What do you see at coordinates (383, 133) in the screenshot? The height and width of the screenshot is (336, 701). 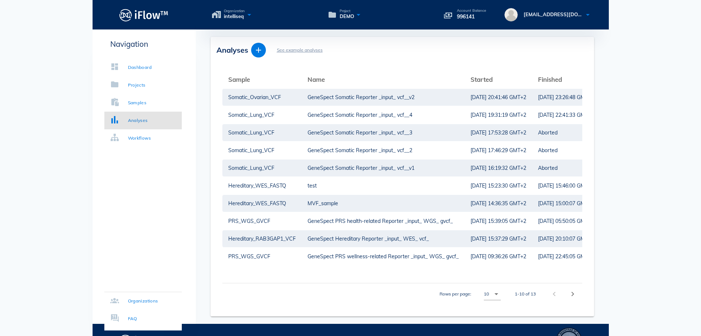 I see `a: GeneSpect Somatic Reporter _input_ vcf__3` at bounding box center [383, 133].